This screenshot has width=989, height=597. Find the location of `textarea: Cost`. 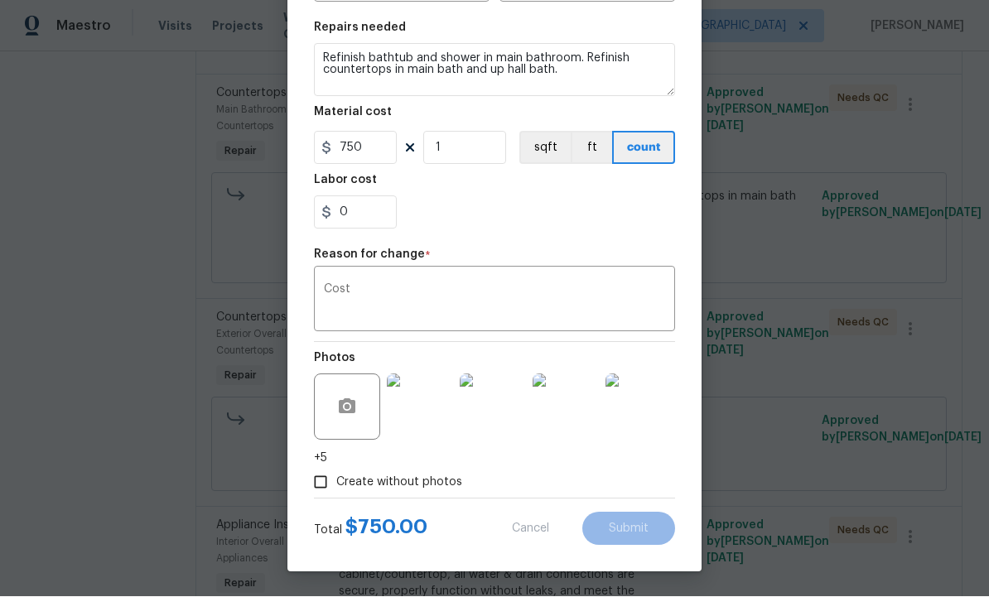

textarea: Cost is located at coordinates (494, 301).